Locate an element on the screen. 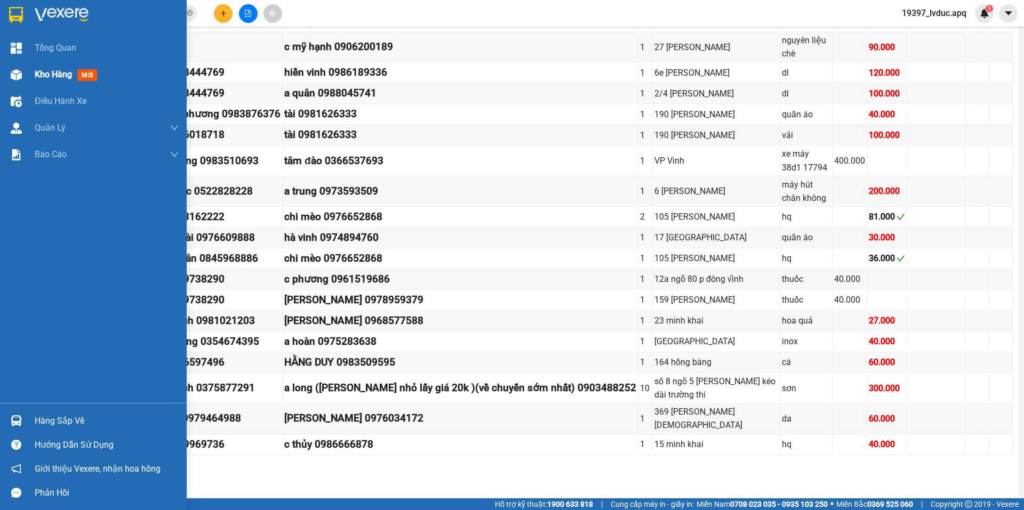  div: Phản hồi is located at coordinates (107, 493).